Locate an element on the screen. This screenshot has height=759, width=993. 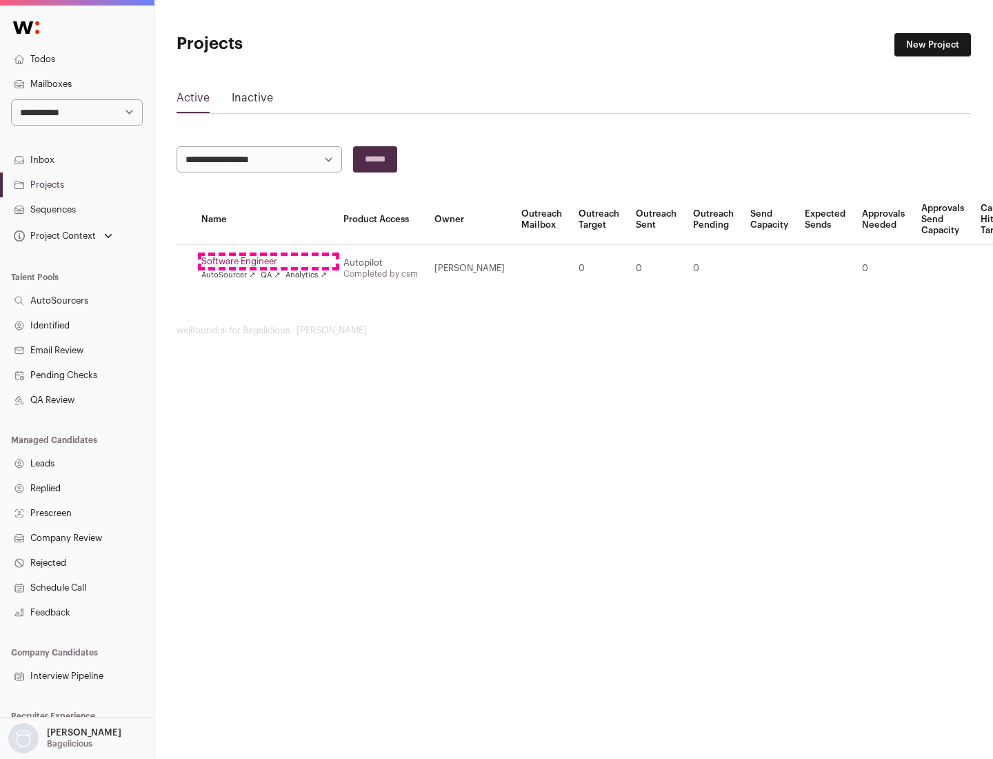
a: QA ↗ is located at coordinates (270, 275).